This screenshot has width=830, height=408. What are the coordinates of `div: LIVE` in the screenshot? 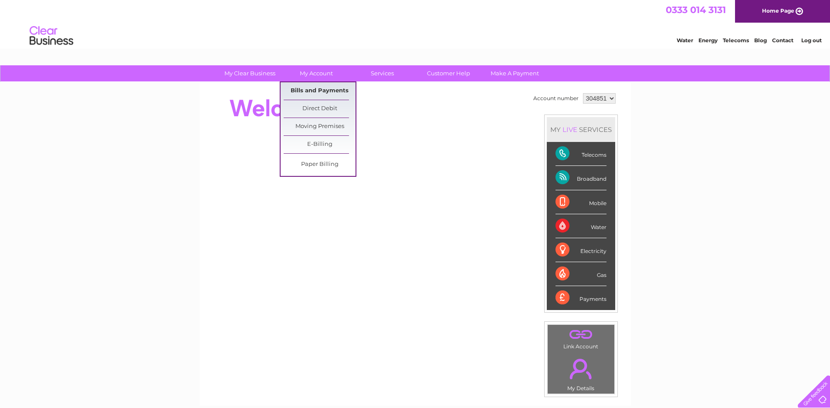 It's located at (570, 129).